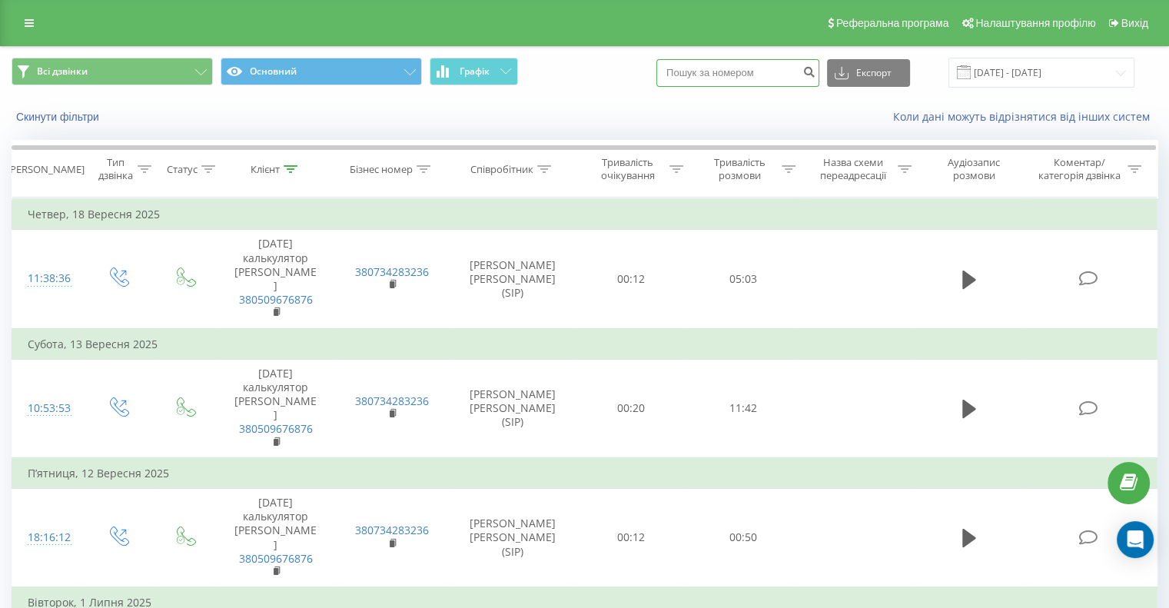  Describe the element at coordinates (502, 169) in the screenshot. I see `div: Співробітник` at that location.